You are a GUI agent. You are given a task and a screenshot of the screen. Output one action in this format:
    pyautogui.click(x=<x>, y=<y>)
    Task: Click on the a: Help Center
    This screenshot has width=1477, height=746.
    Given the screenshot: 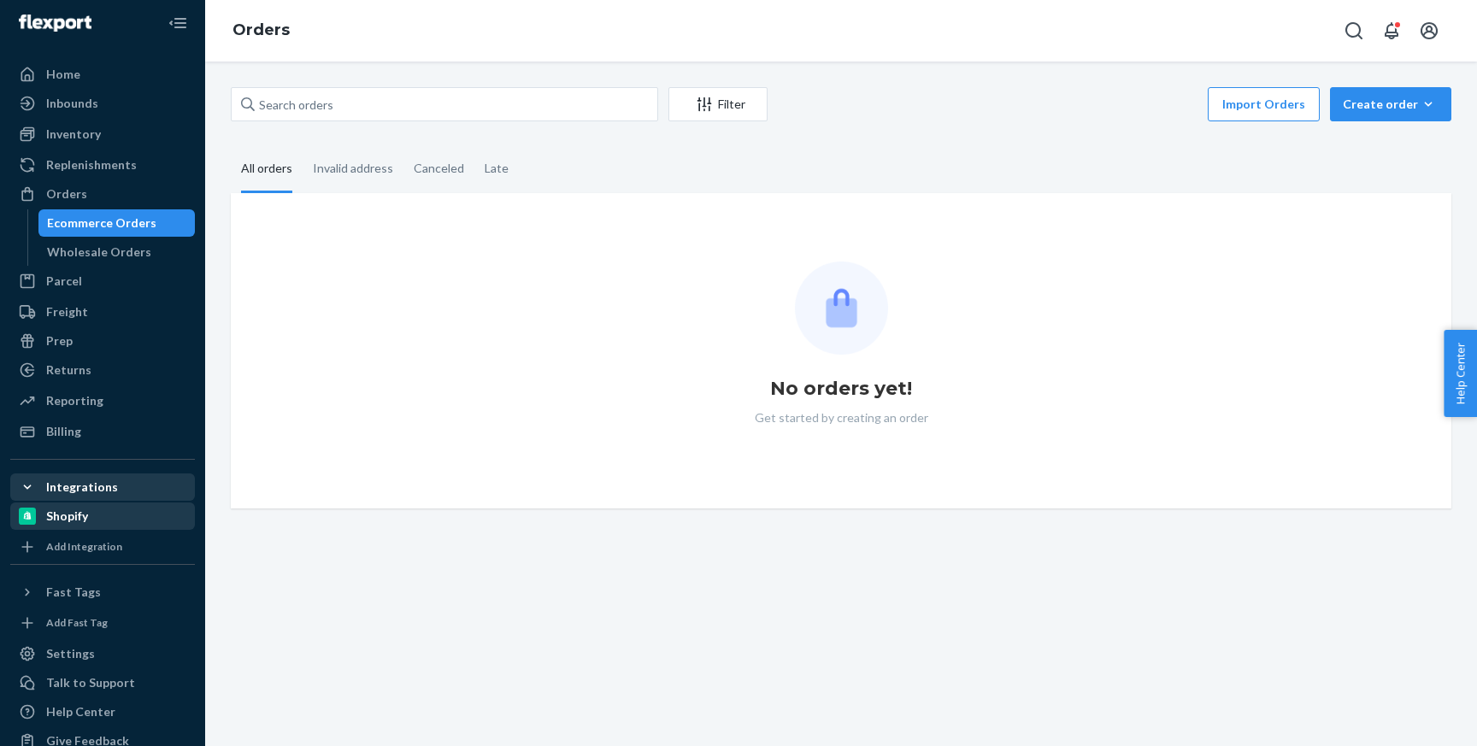 What is the action you would take?
    pyautogui.click(x=103, y=712)
    